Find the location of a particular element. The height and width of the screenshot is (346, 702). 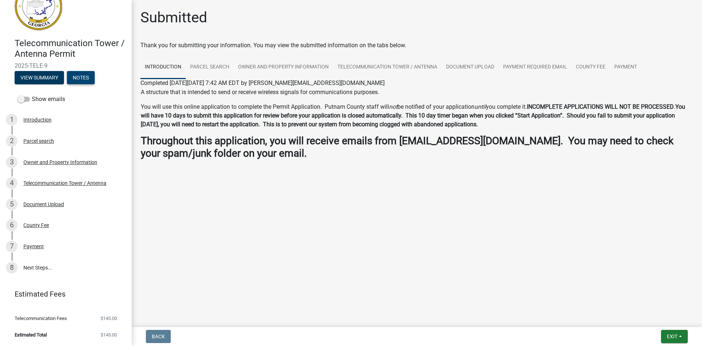

span: 2025-TELE-9 is located at coordinates (66, 65).